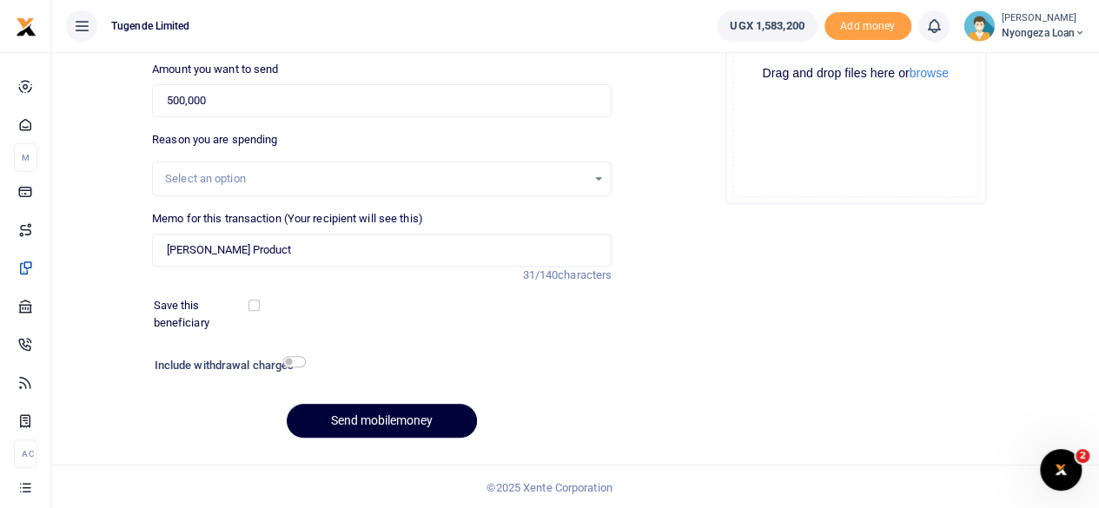  Describe the element at coordinates (540, 275) in the screenshot. I see `span: 31/140` at that location.